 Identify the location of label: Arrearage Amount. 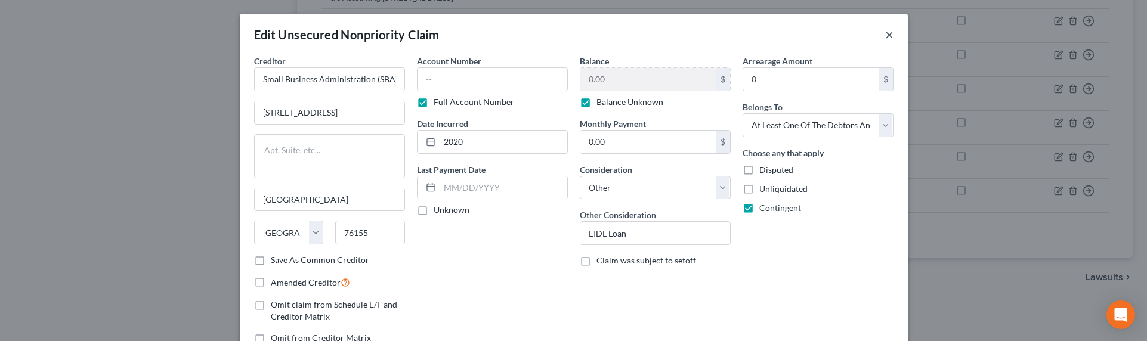
(777, 61).